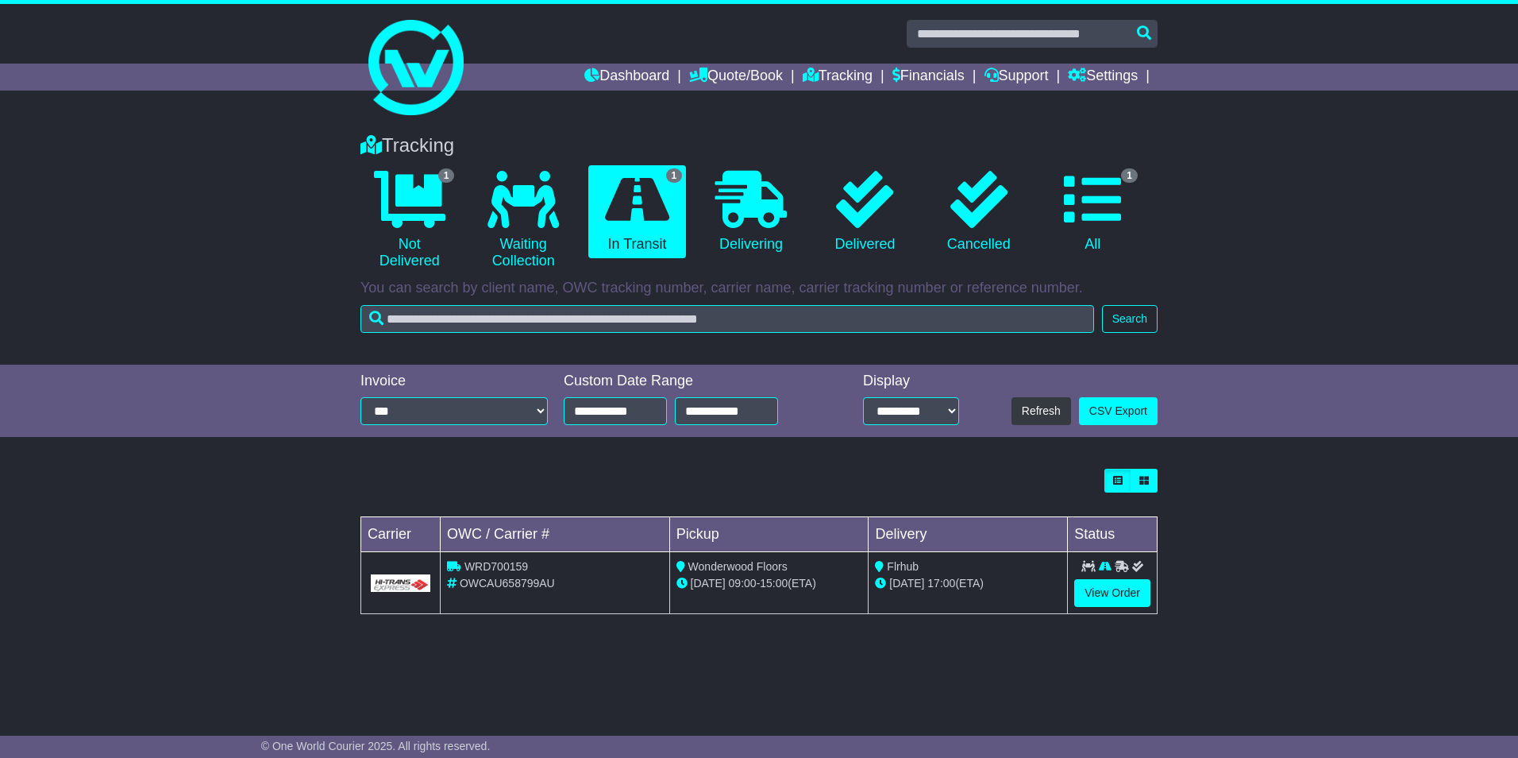 This screenshot has width=1518, height=758. I want to click on a: Waiting Collection, so click(523, 220).